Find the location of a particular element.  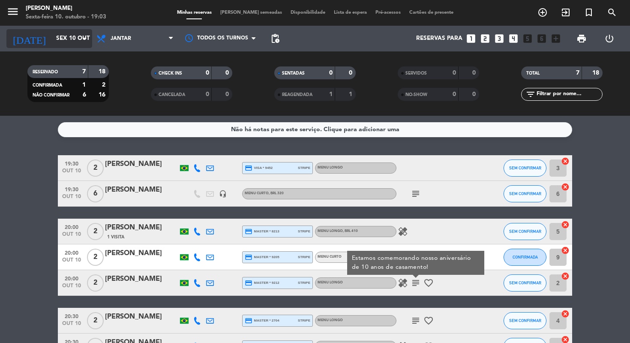

strong: 6 is located at coordinates (84, 95).